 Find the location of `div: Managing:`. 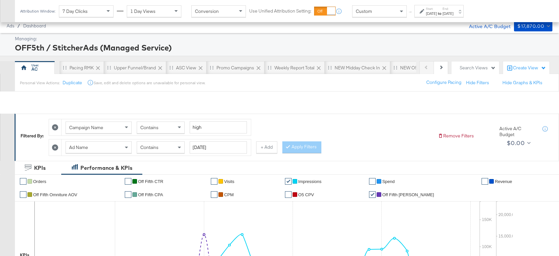

div: Managing: is located at coordinates (283, 39).